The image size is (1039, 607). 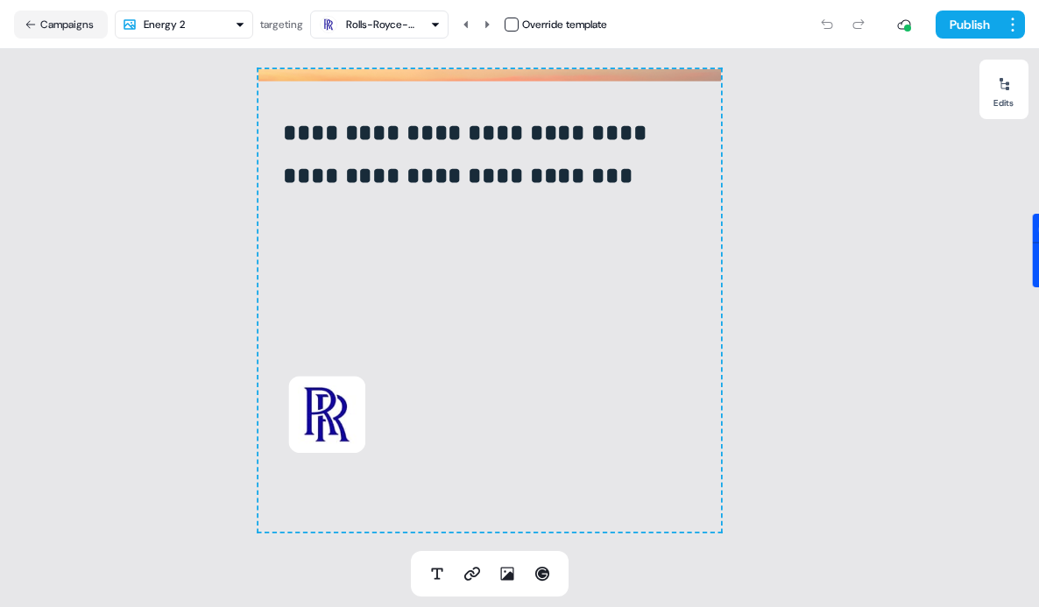 I want to click on button: Edits, so click(x=1004, y=89).